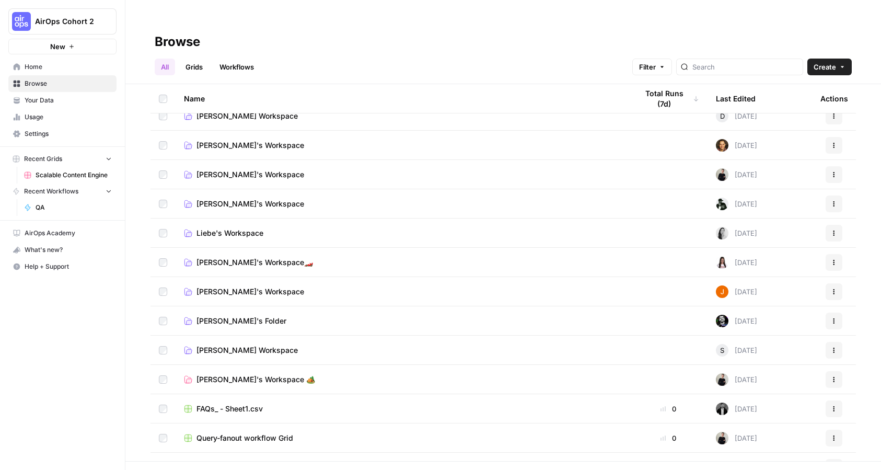 The height and width of the screenshot is (470, 881). Describe the element at coordinates (825, 67) in the screenshot. I see `span: Create` at that location.